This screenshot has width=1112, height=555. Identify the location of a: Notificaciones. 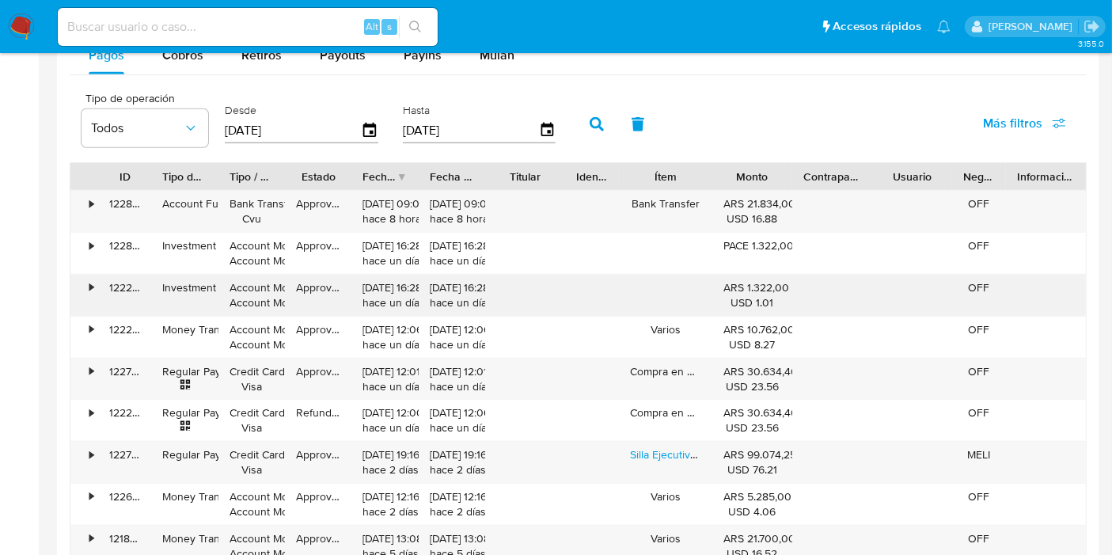
(943, 26).